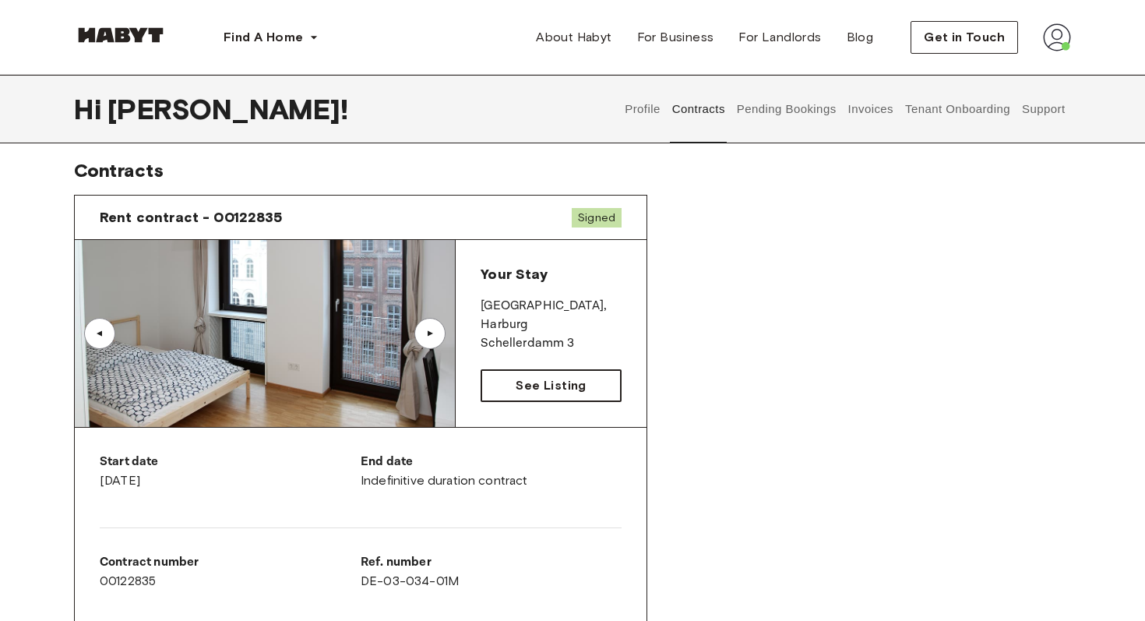 The width and height of the screenshot is (1145, 621). Describe the element at coordinates (675, 37) in the screenshot. I see `span: For Business` at that location.